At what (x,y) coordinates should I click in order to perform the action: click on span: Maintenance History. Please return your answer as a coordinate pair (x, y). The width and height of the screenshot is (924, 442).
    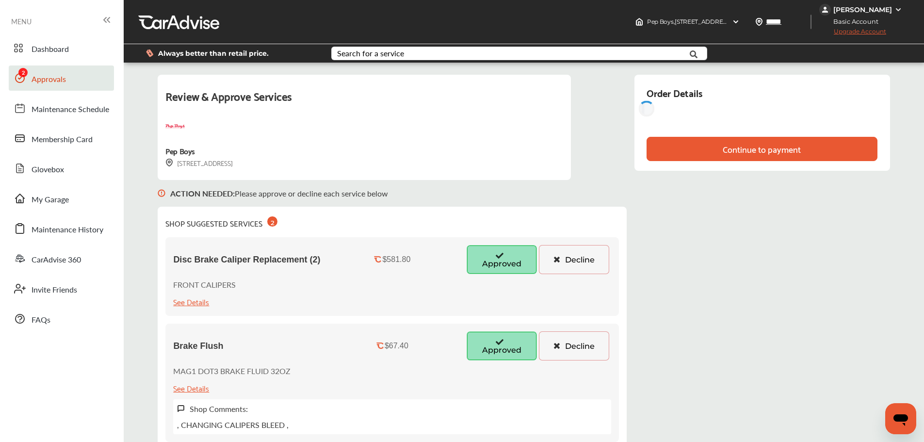
    Looking at the image, I should click on (67, 230).